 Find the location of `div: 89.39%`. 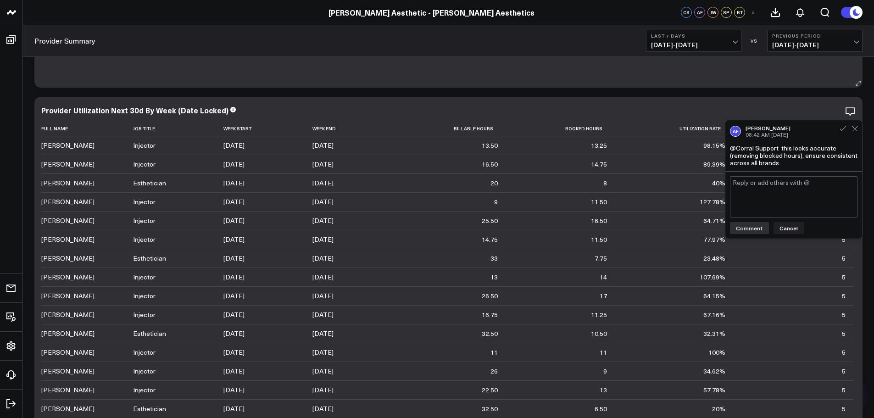

div: 89.39% is located at coordinates (714, 164).